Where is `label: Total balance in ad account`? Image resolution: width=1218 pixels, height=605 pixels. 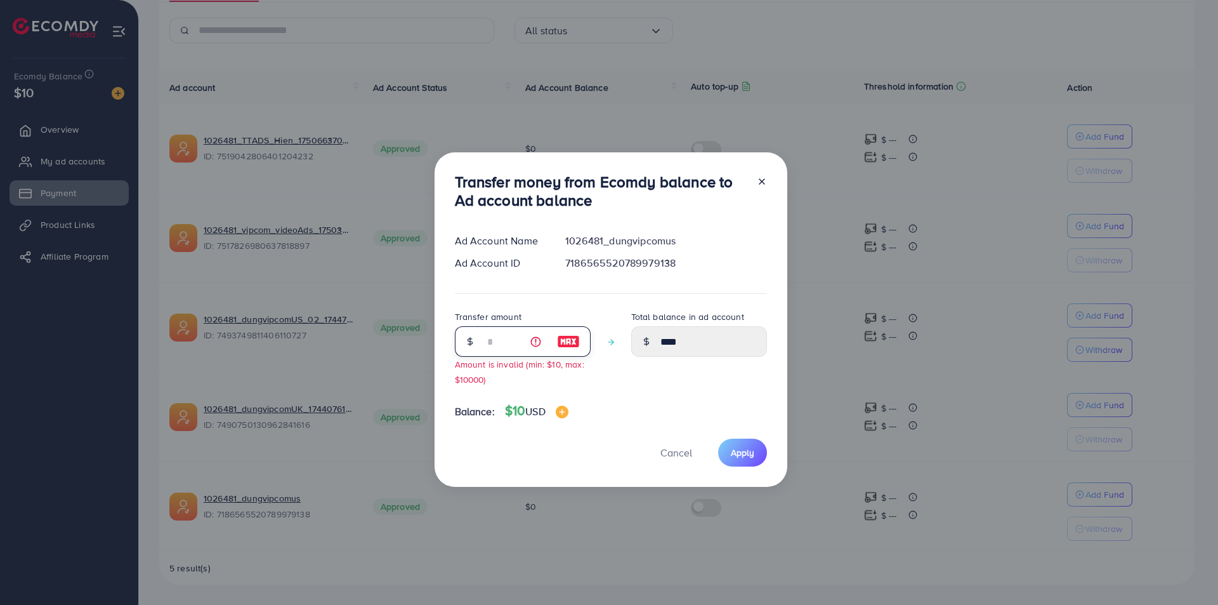
label: Total balance in ad account is located at coordinates (688, 317).